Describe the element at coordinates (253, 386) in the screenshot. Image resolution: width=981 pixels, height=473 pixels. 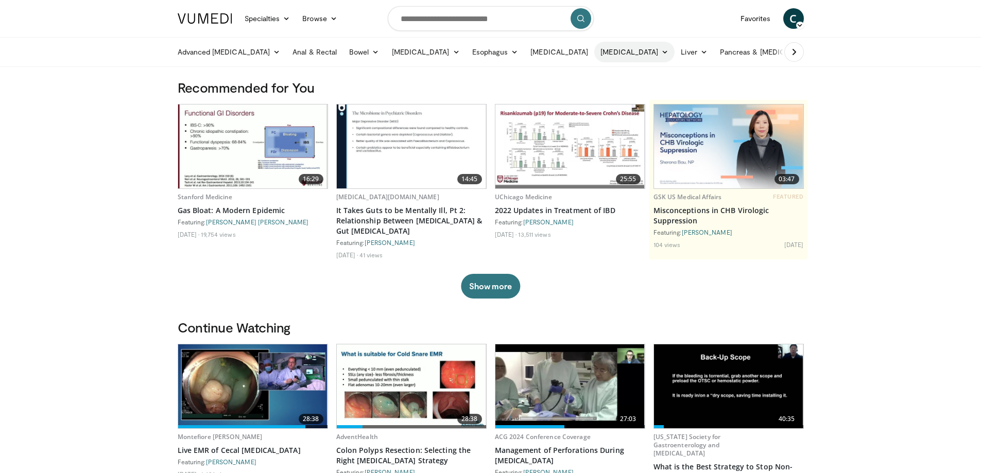
I see `img: c5b96632-e599-40e7-9704-3d2ea409a092.620x360_q85_upscale.jpg` at that location.